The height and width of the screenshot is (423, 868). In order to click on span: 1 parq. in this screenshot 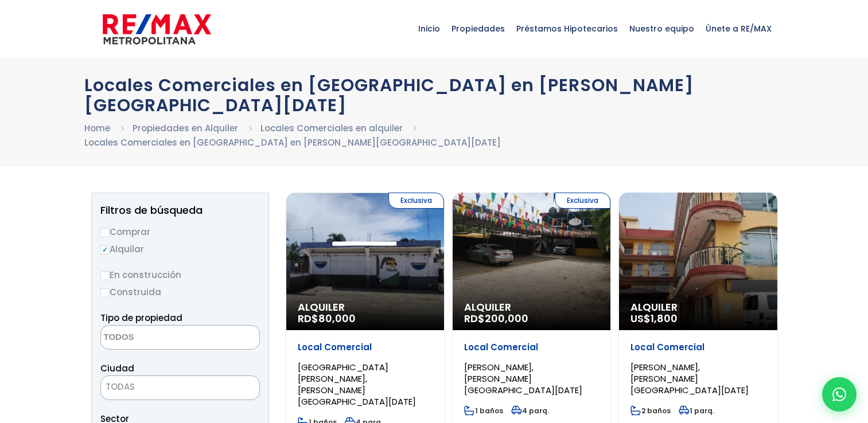, I will do `click(697, 411)`.